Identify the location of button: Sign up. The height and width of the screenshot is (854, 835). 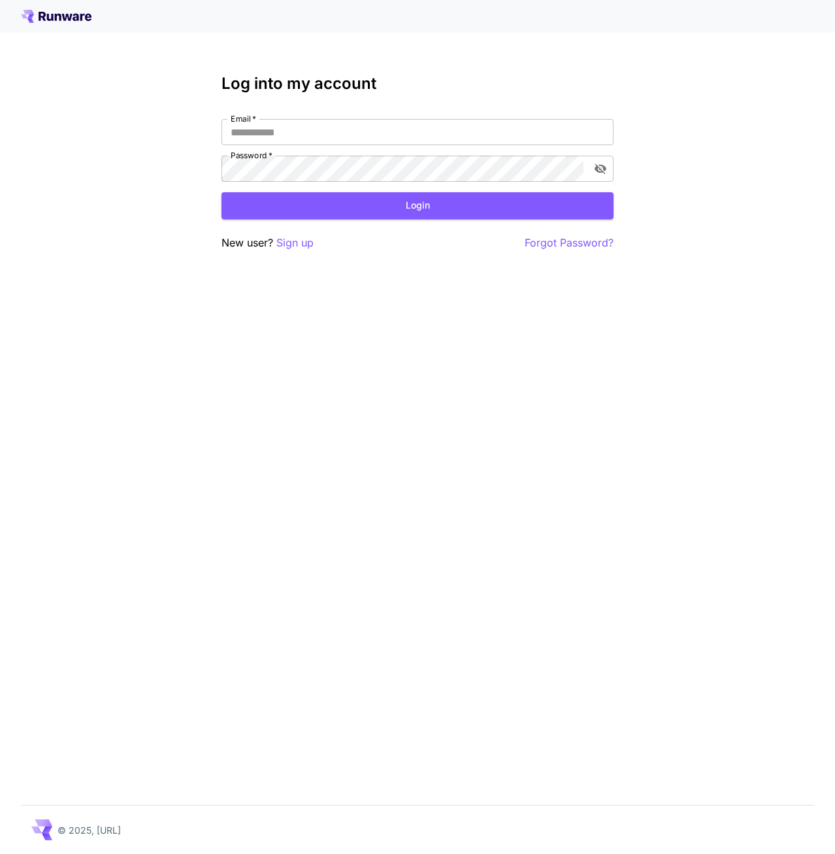
(295, 243).